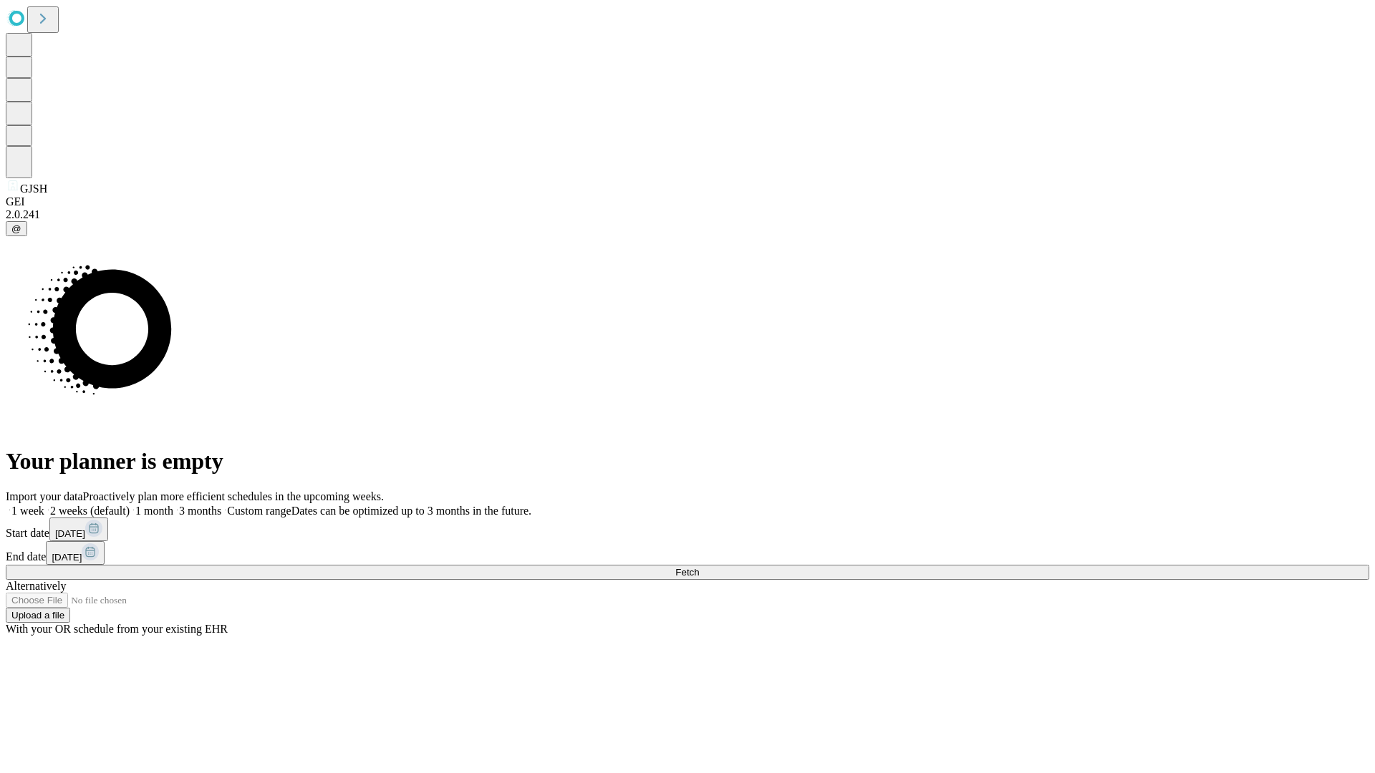 This screenshot has width=1375, height=773. What do you see at coordinates (687, 202) in the screenshot?
I see `div: GEI` at bounding box center [687, 202].